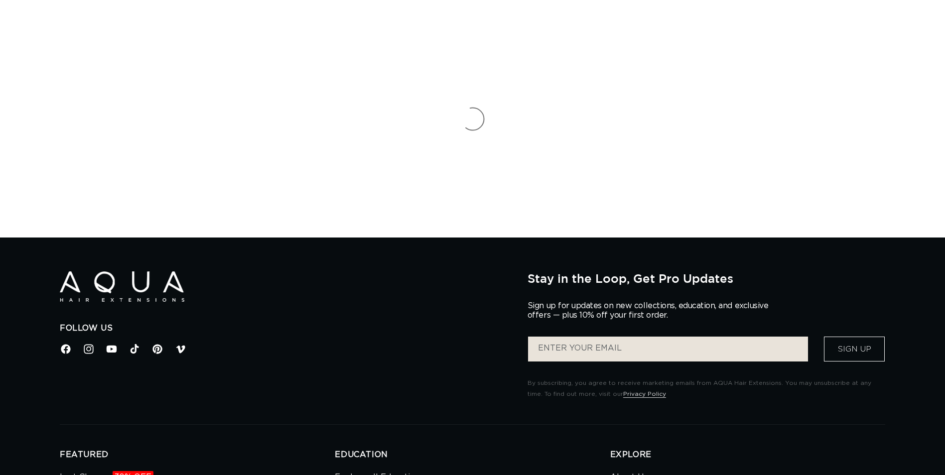 This screenshot has width=945, height=475. I want to click on h2: Follow Us, so click(286, 328).